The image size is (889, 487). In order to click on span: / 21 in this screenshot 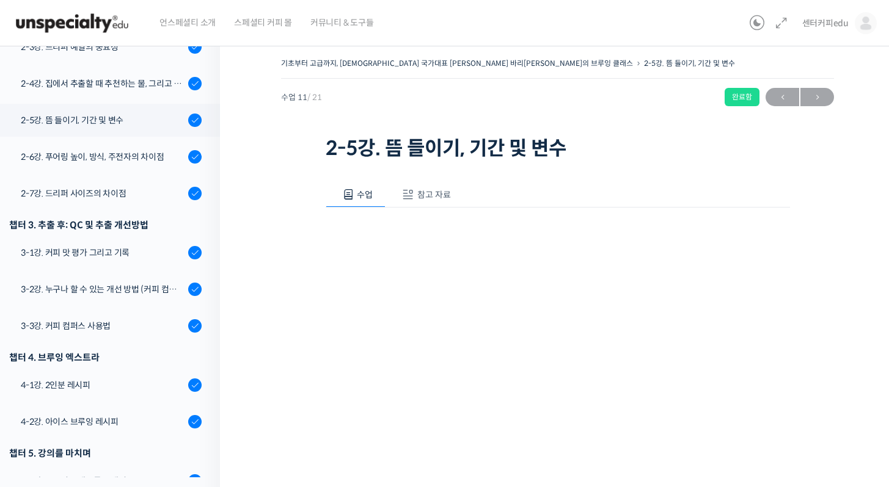, I will do `click(315, 97)`.